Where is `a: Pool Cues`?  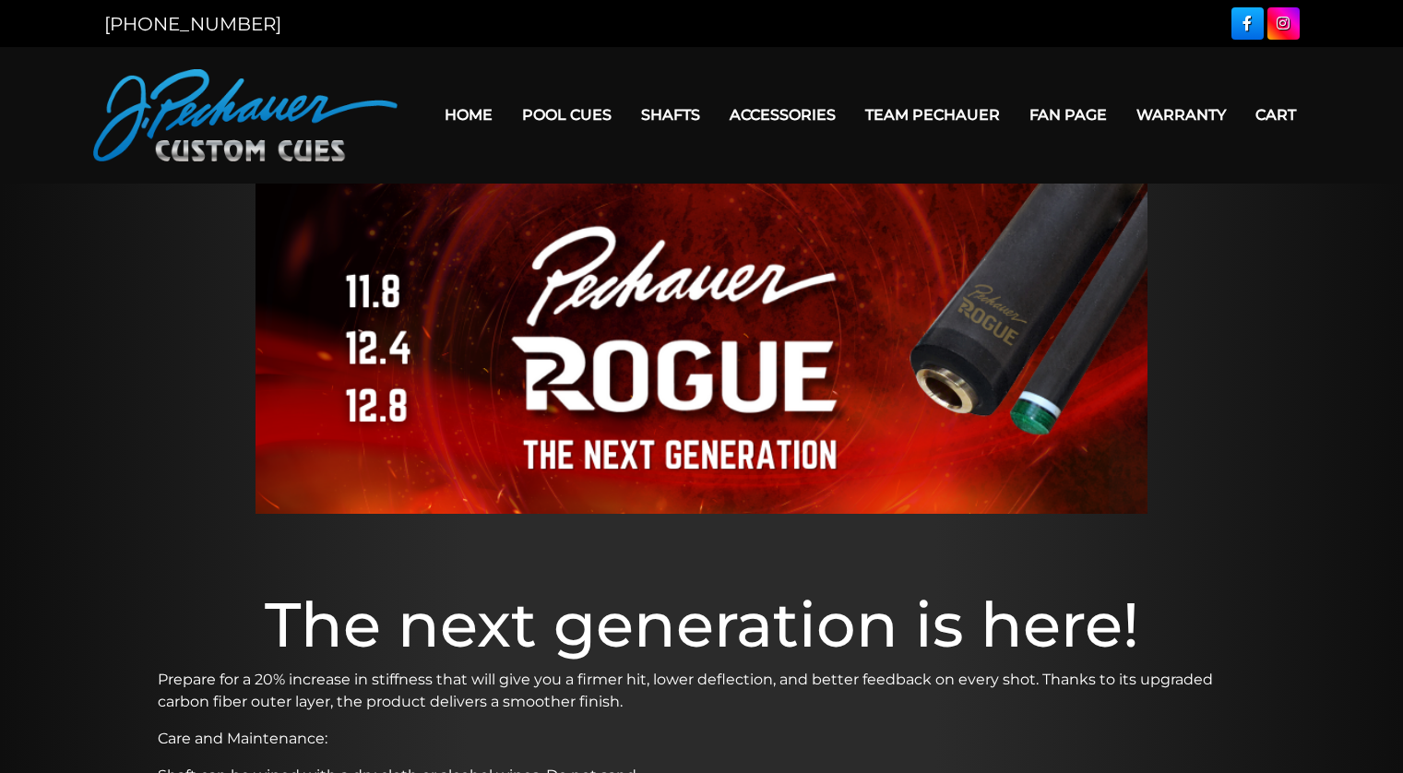 a: Pool Cues is located at coordinates (566, 114).